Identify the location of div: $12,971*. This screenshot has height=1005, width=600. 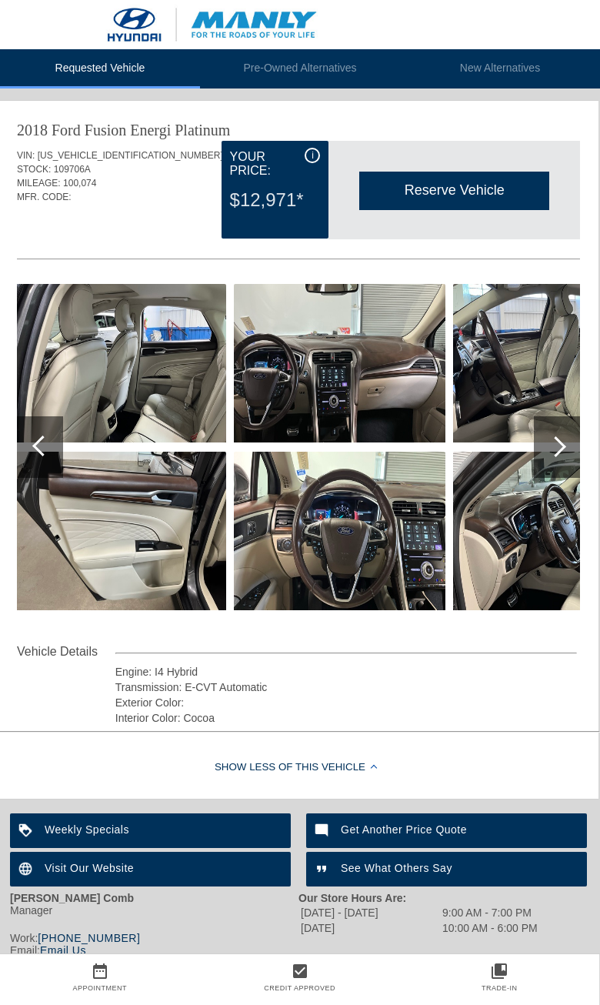
(275, 200).